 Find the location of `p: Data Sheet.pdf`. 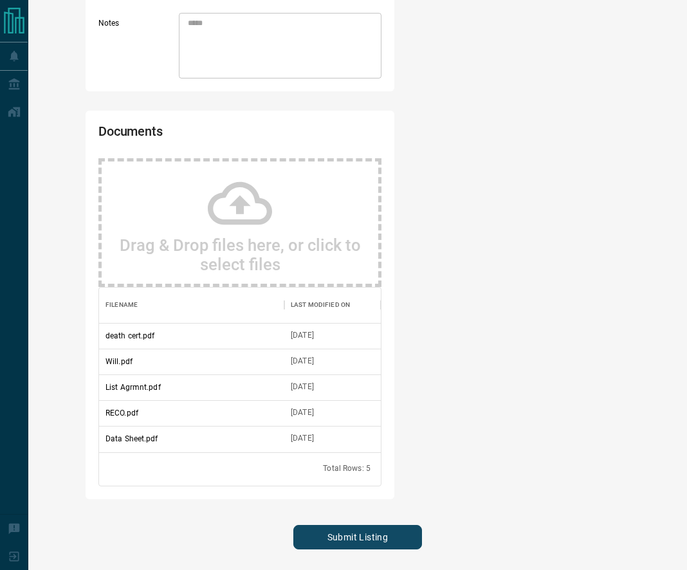

p: Data Sheet.pdf is located at coordinates (132, 439).